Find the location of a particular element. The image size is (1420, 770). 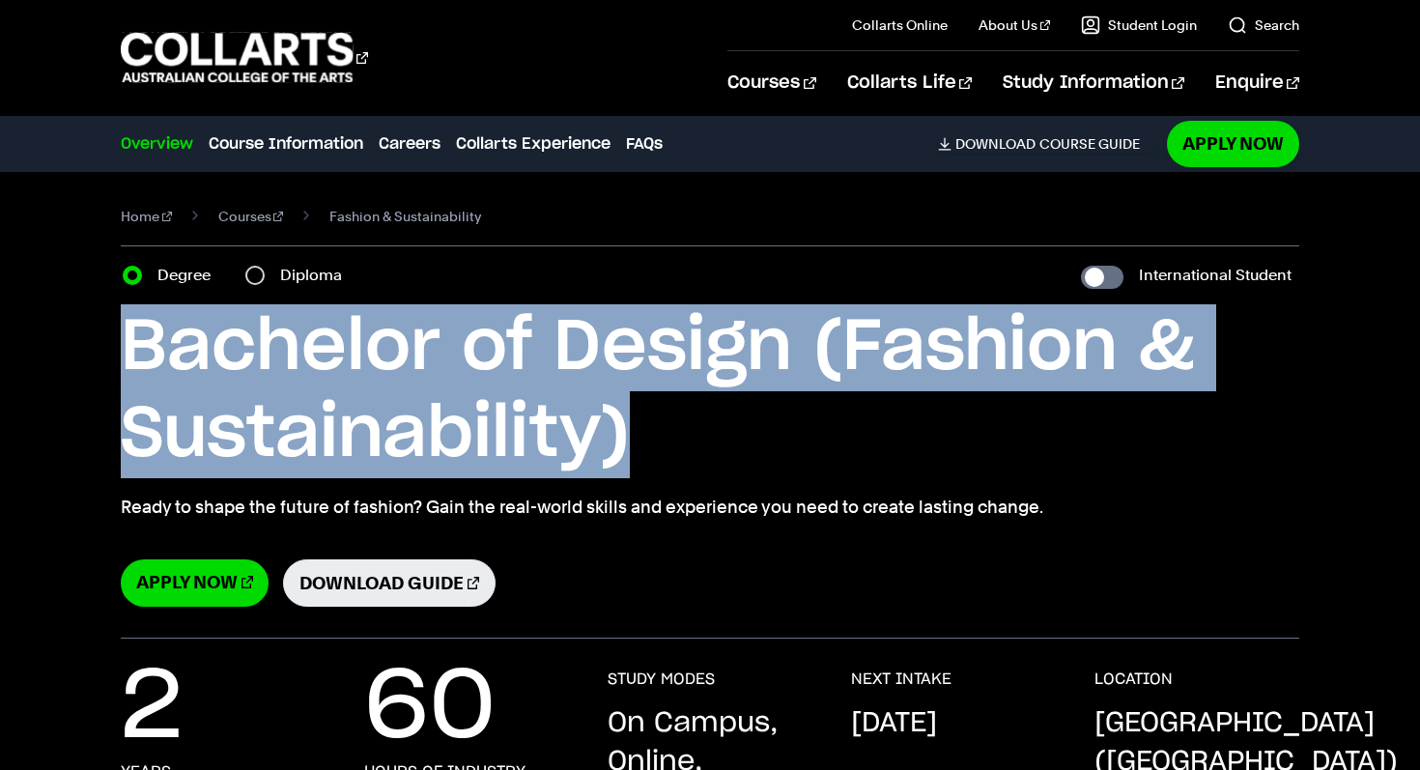

a: About Us is located at coordinates (1014, 25).